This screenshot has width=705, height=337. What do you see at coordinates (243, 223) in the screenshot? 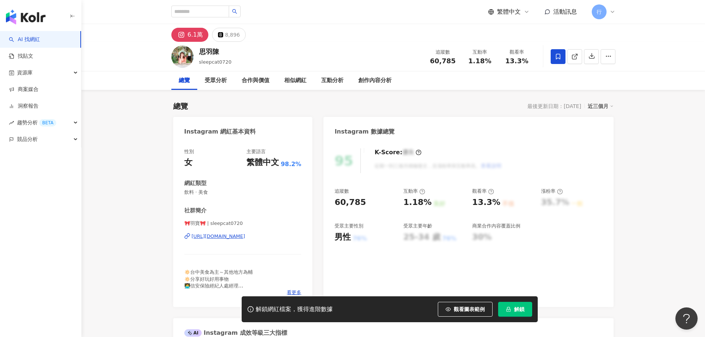
I see `span: 🎀羽寶🎀 | sleepcat0720` at bounding box center [243, 223].